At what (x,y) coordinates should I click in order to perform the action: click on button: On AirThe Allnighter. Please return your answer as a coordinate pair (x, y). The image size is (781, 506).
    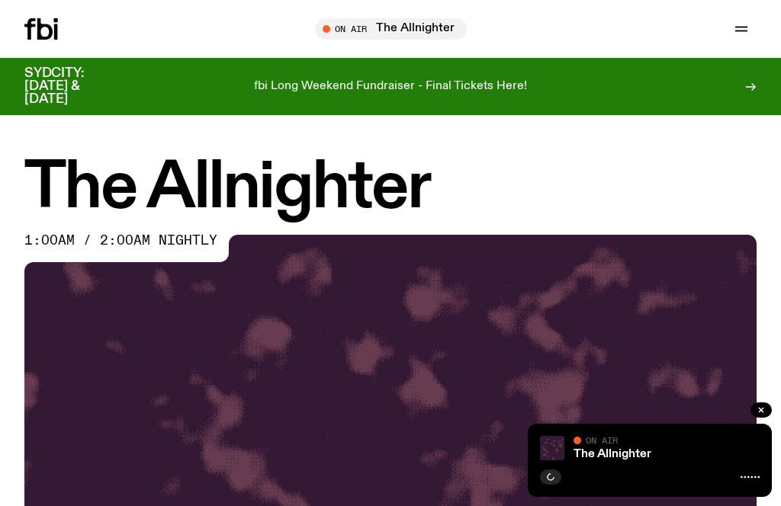
    Looking at the image, I should click on (390, 29).